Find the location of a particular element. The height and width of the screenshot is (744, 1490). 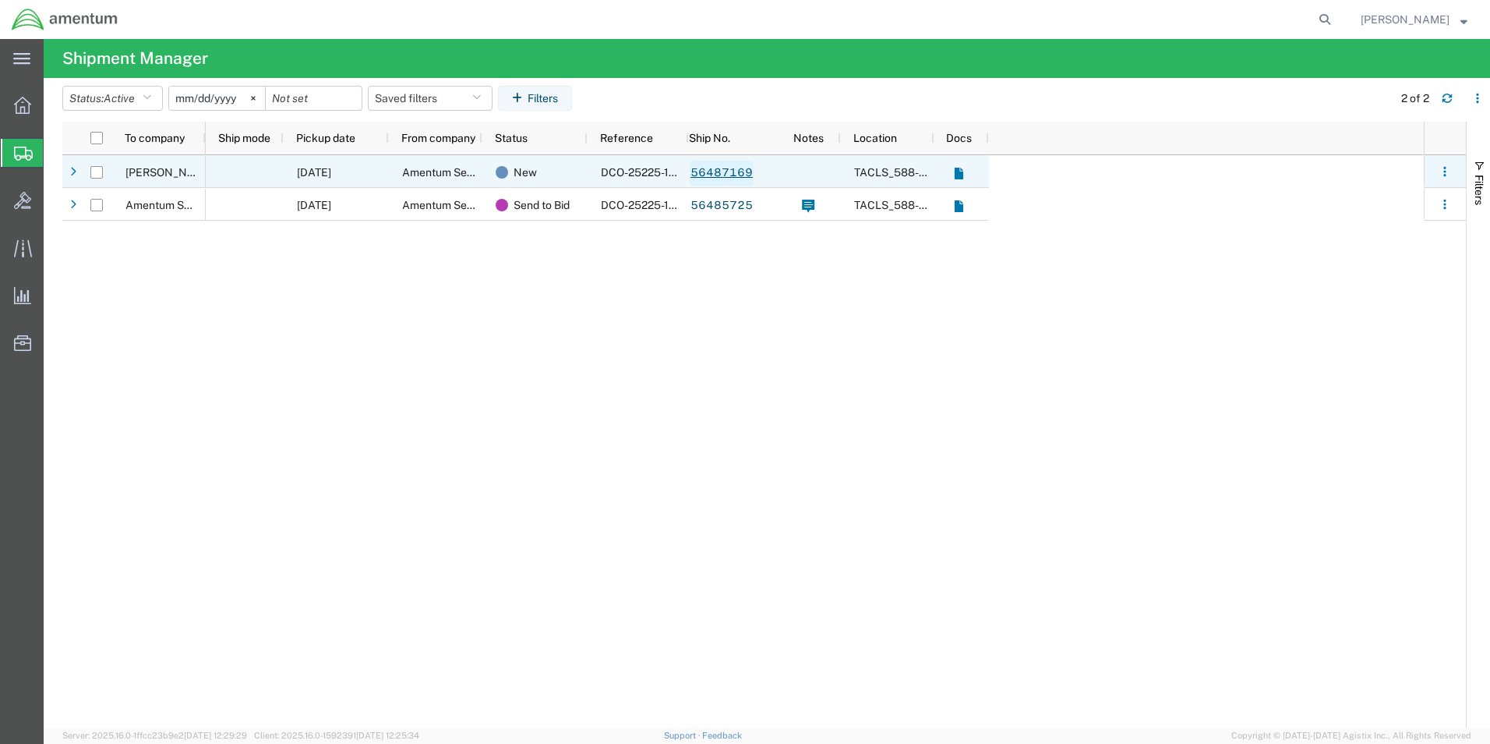

h4: Shipment Manager is located at coordinates (135, 58).